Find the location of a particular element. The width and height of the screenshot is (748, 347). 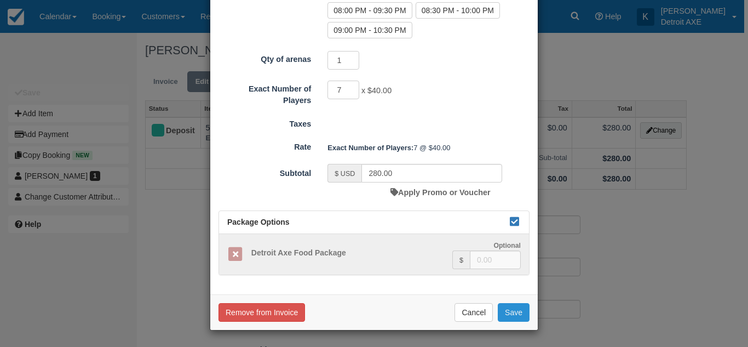

small: $ USD is located at coordinates (344, 174).